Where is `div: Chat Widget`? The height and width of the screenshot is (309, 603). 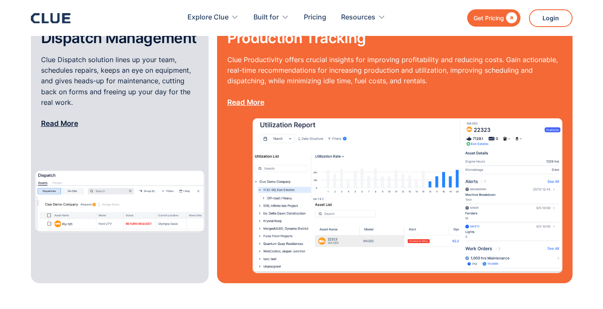 div: Chat Widget is located at coordinates (527, 250).